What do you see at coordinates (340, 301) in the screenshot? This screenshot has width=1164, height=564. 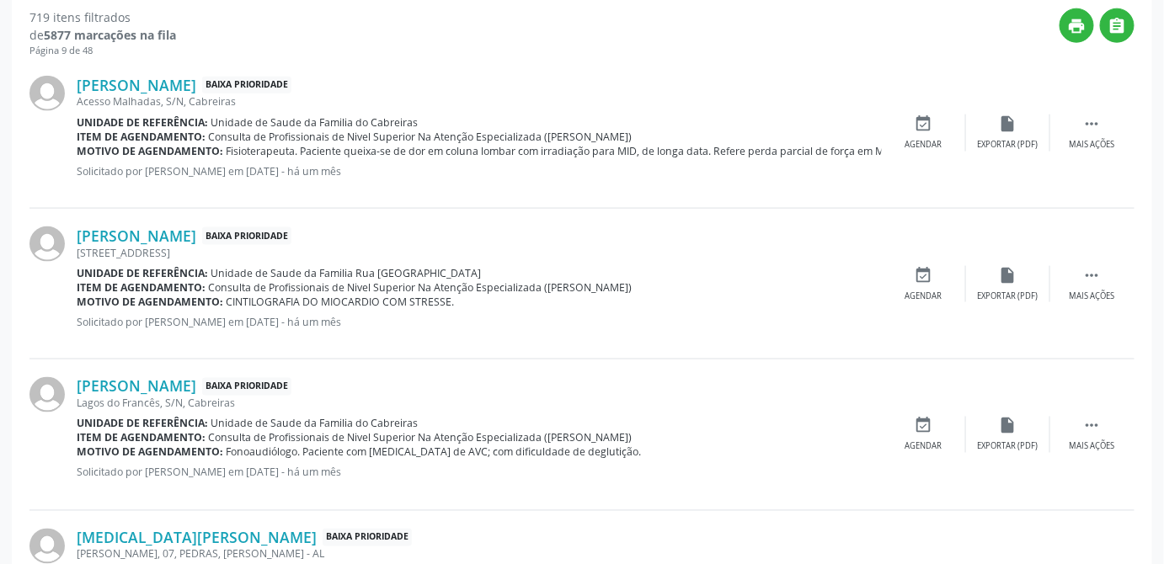 I see `span: CINTILOGRAFIA DO MIOCARDIO COM STRESSE.` at bounding box center [340, 301].